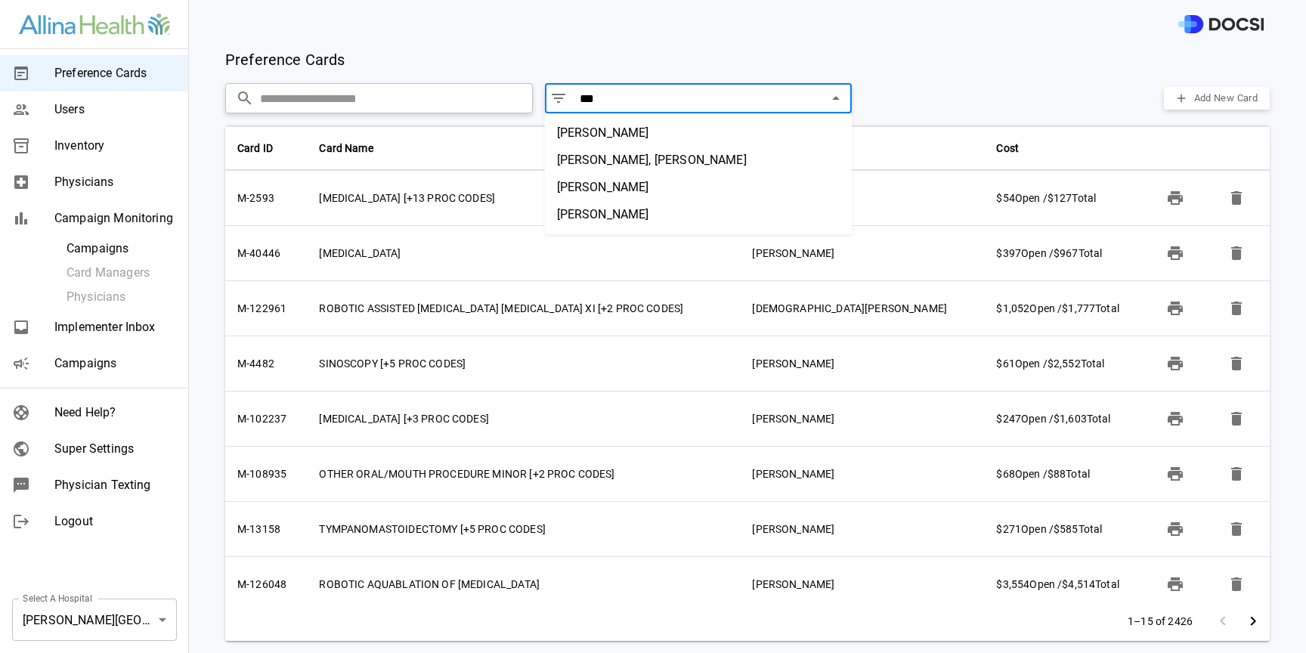 The image size is (1306, 653). Describe the element at coordinates (1008, 419) in the screenshot. I see `span: $247` at that location.